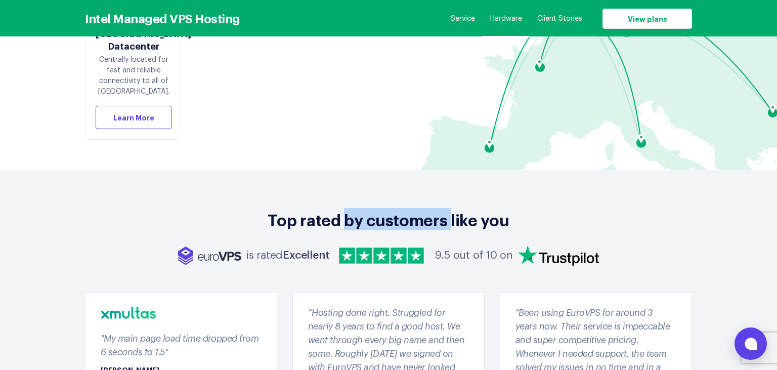 The image size is (777, 370). I want to click on span: is rated, so click(287, 255).